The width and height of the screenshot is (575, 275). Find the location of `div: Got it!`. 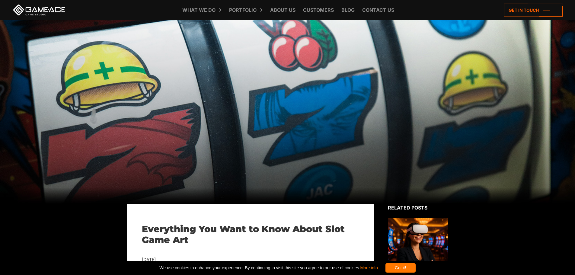

div: Got it! is located at coordinates (401, 268).